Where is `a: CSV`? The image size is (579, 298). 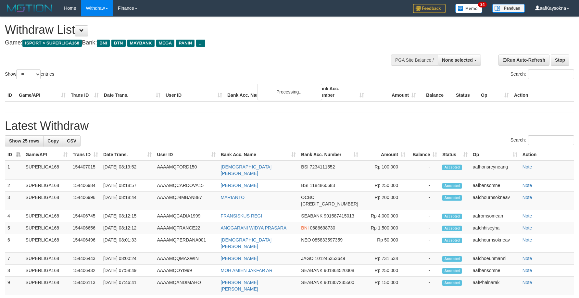
a: CSV is located at coordinates (71, 141).